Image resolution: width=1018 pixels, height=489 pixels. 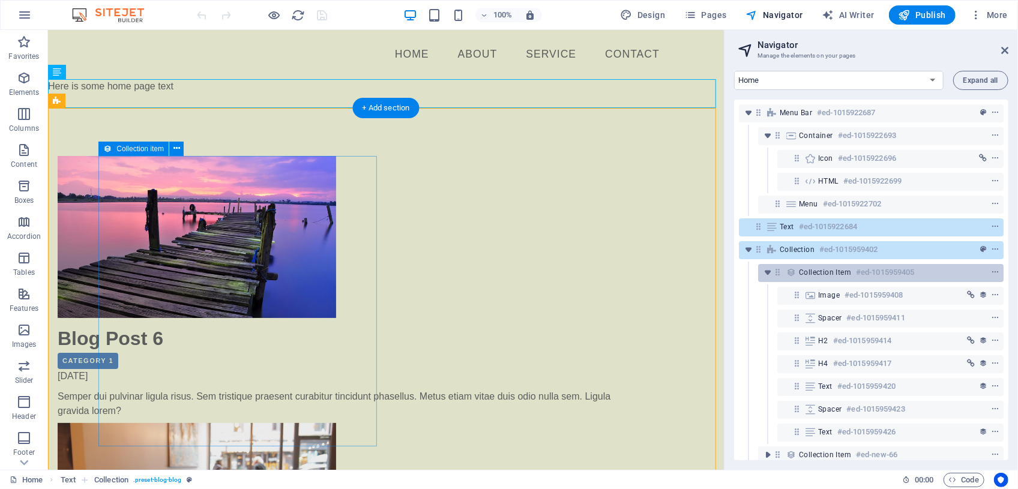 I want to click on h6: 100%, so click(x=503, y=15).